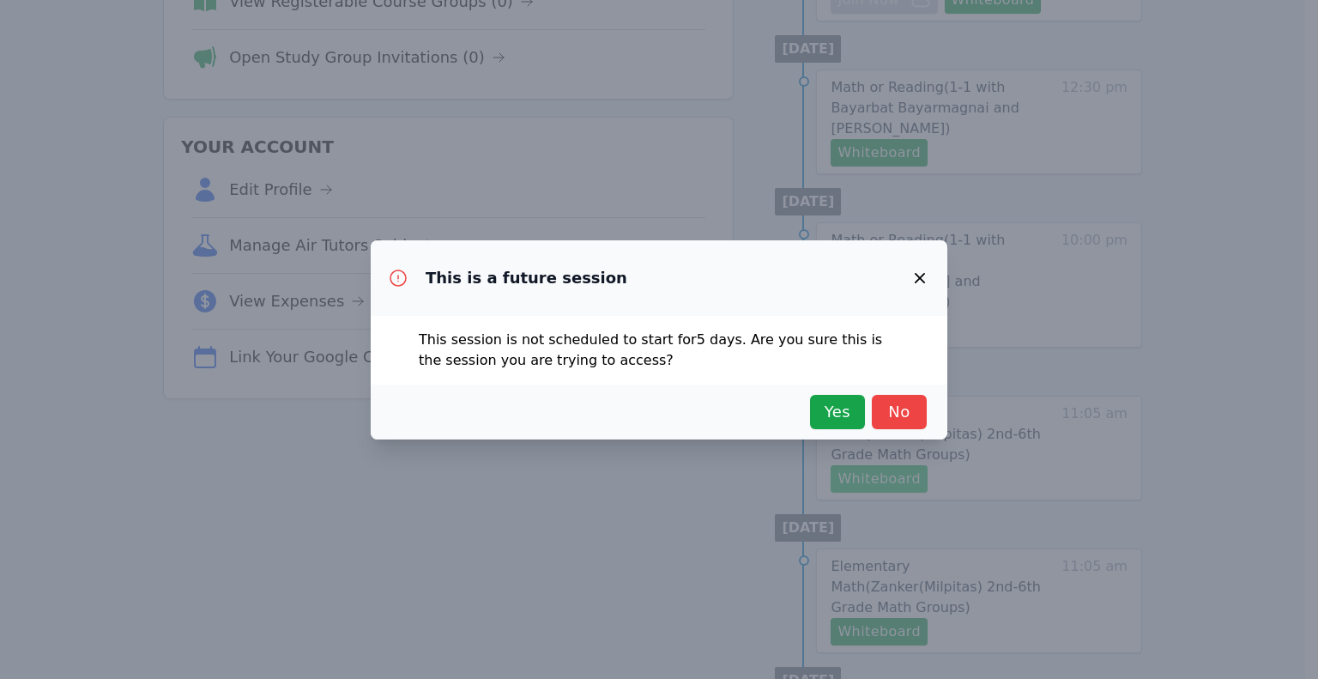 The width and height of the screenshot is (1318, 679). I want to click on span: Yes, so click(837, 412).